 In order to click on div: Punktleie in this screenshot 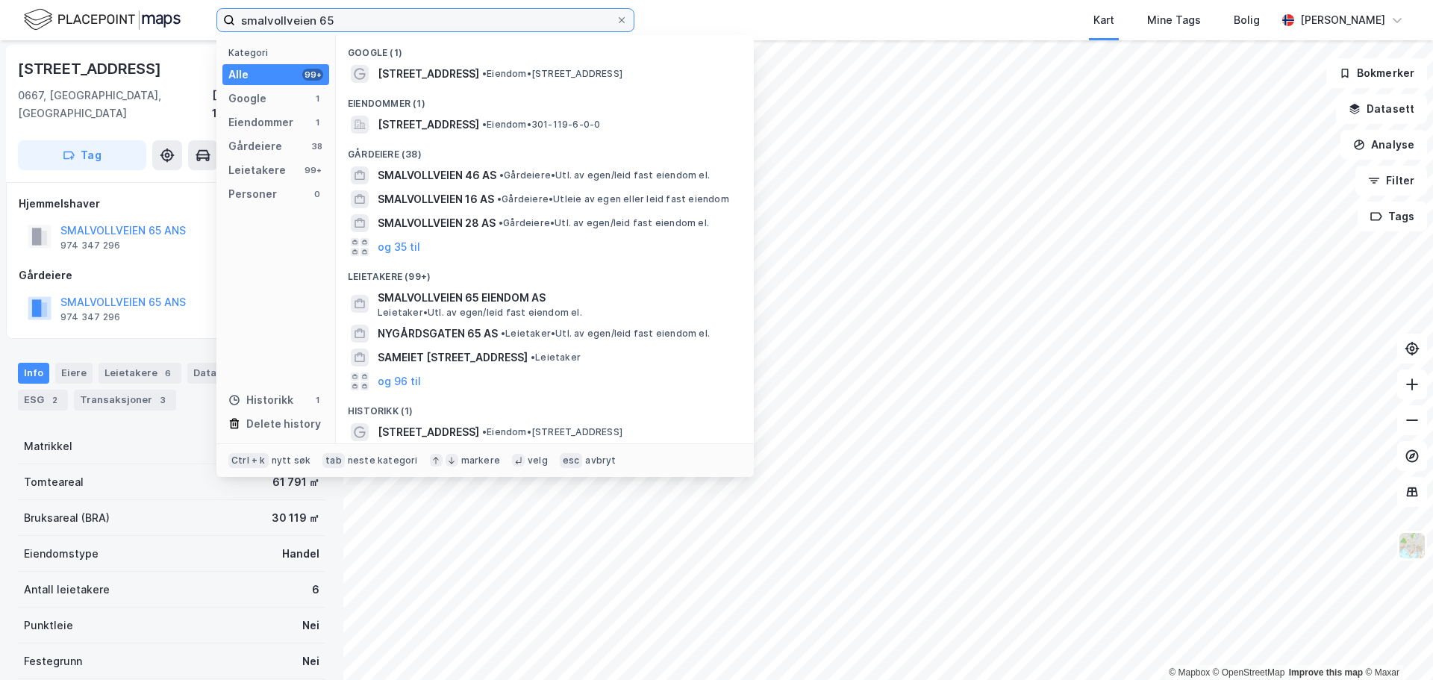, I will do `click(49, 626)`.